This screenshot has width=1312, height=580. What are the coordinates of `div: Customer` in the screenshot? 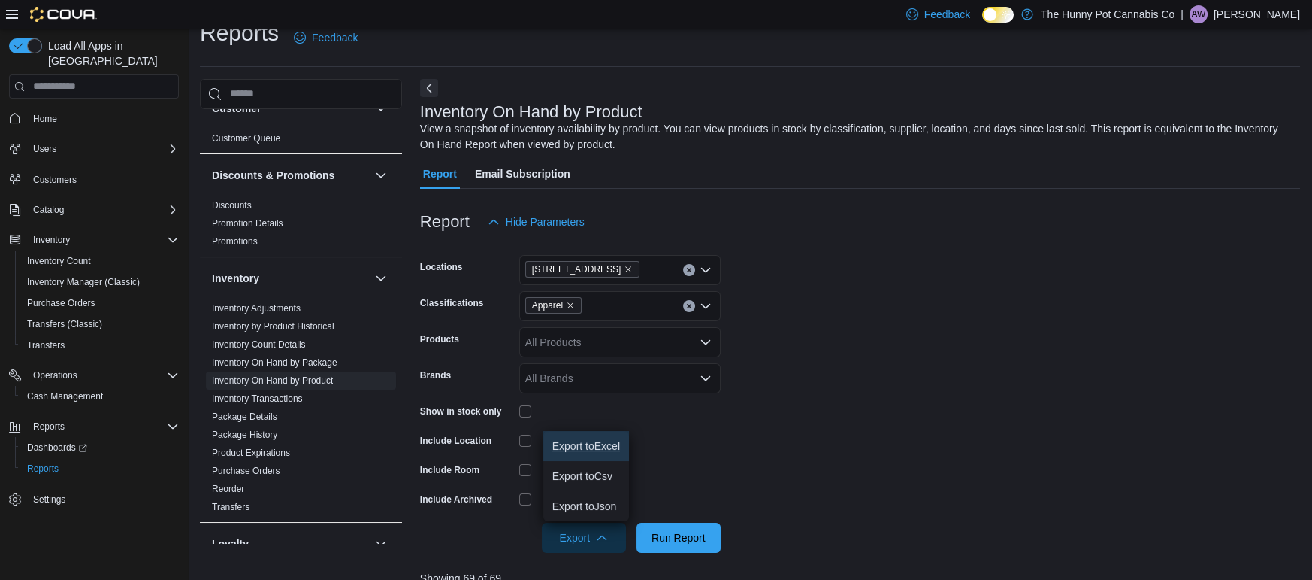 It's located at (301, 141).